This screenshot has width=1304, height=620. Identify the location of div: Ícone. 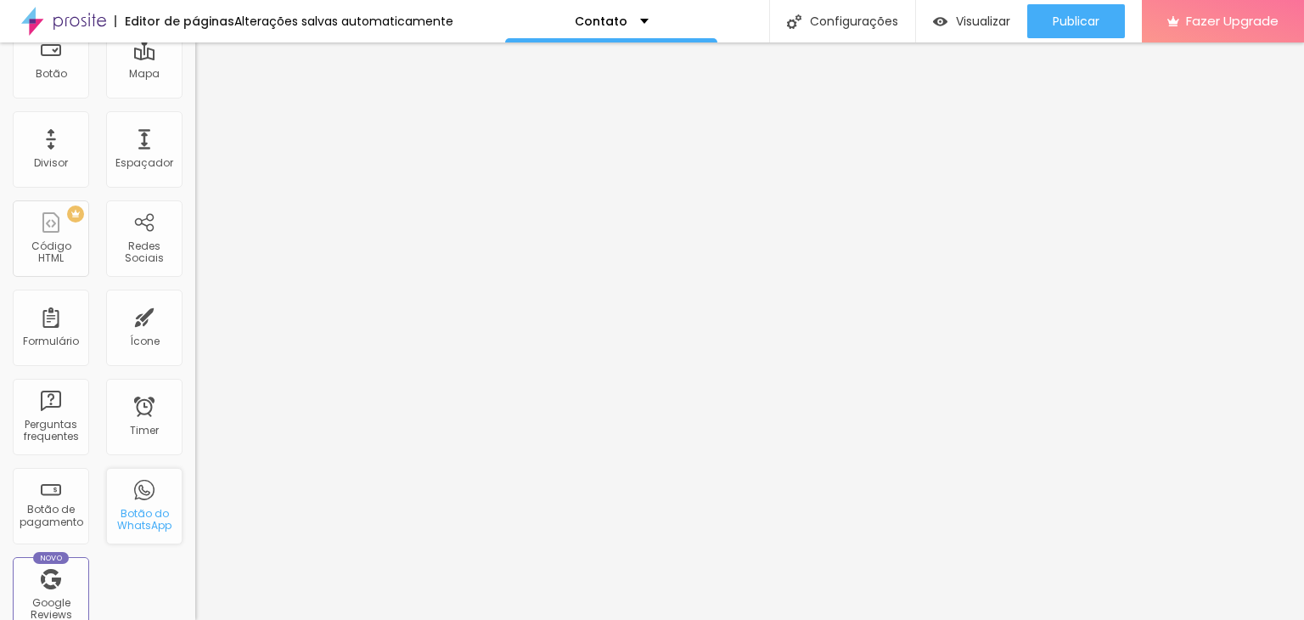
(144, 341).